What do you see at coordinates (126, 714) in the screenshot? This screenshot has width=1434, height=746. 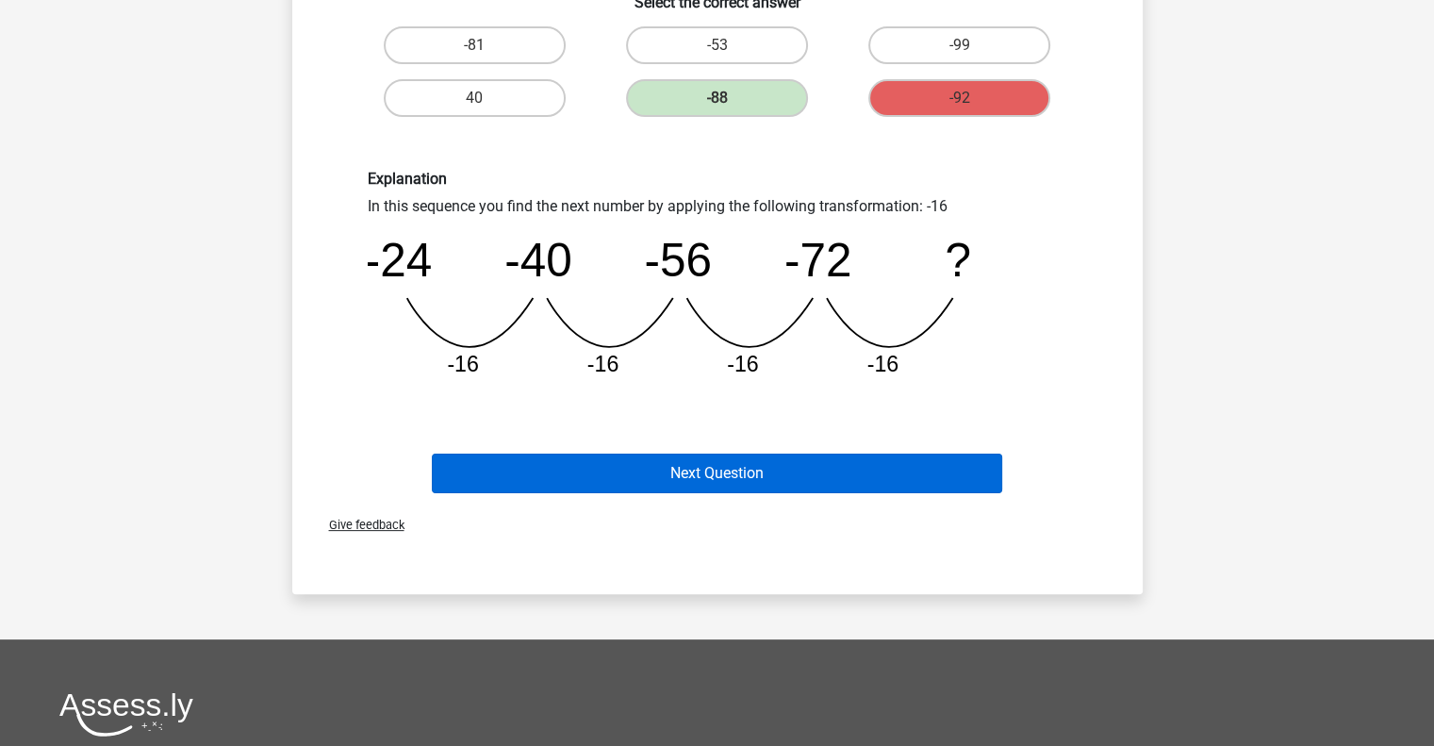 I see `img: Assessly logo` at bounding box center [126, 714].